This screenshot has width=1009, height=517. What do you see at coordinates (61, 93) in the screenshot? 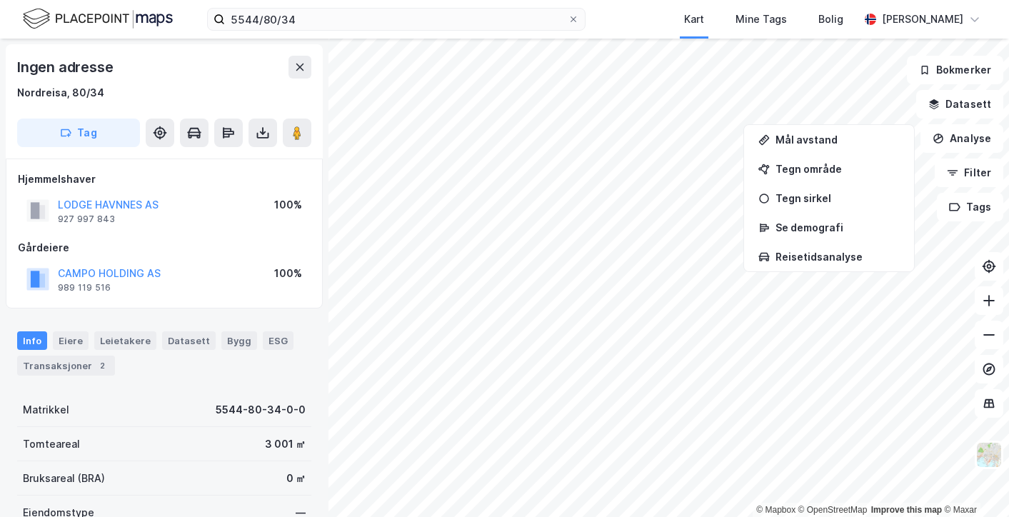
I see `div: Nordreisa, 80/34` at bounding box center [61, 93].